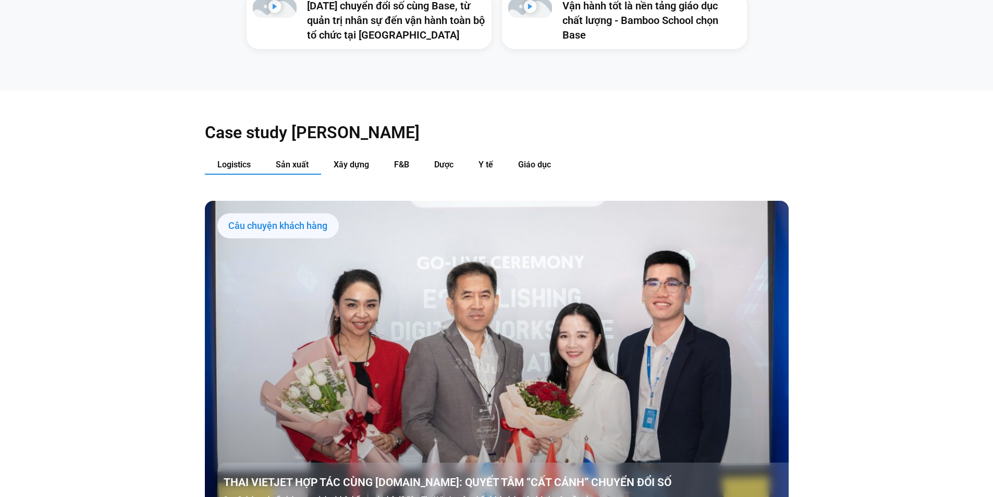  I want to click on span: Giáo dục, so click(534, 164).